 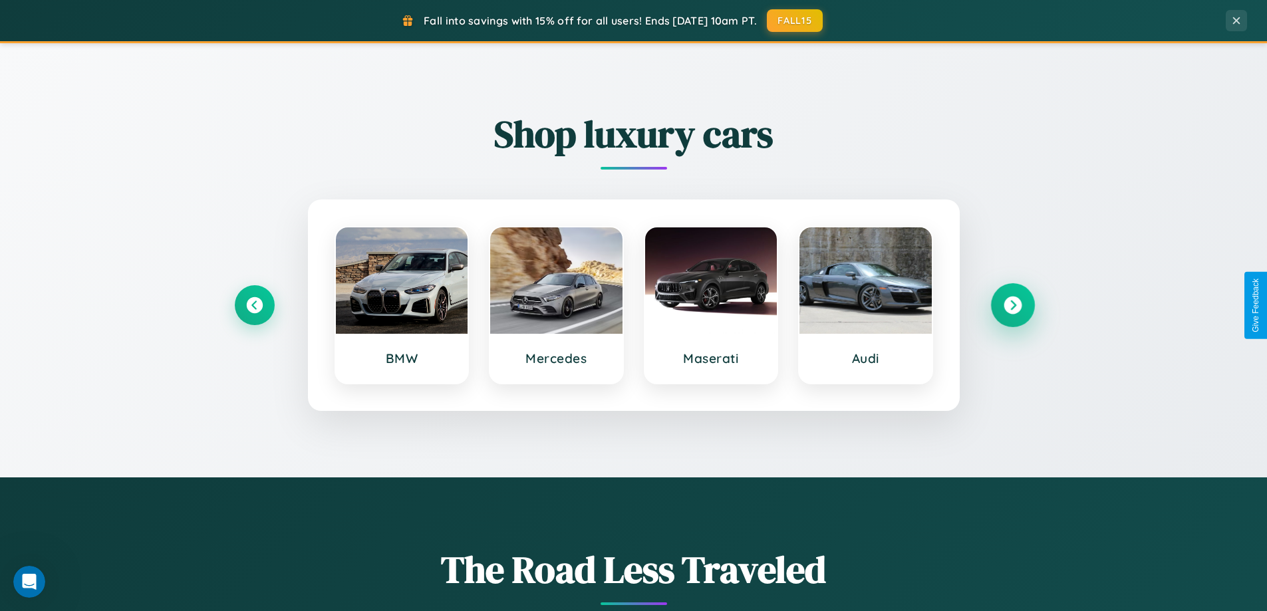 I want to click on div: Give Feedback, so click(x=1256, y=305).